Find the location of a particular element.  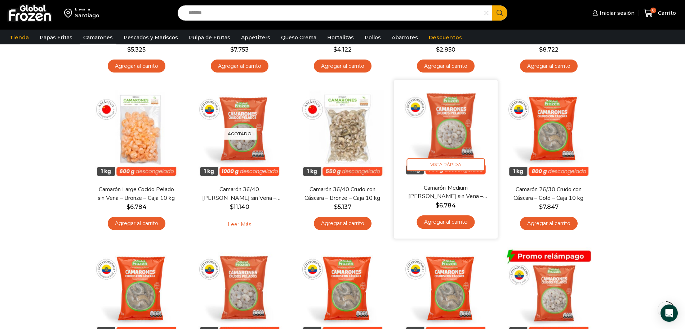

a: Camarón 36/40 Crudo con Cáscara – Bronze – Caja 10 kg is located at coordinates (342, 193).